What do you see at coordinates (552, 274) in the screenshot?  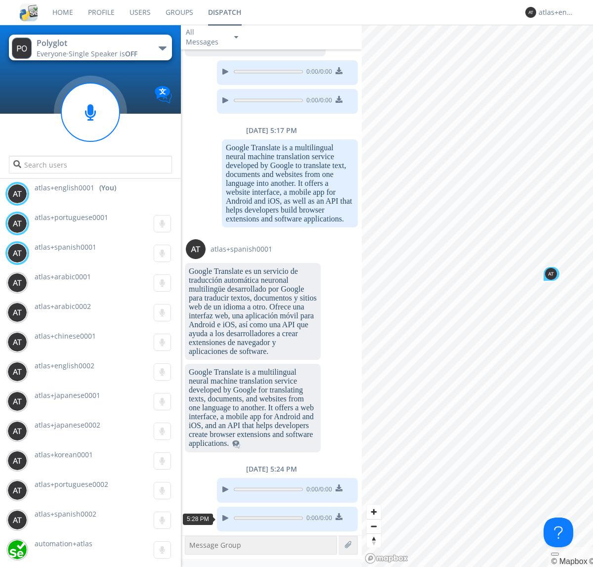 I see `div: Map marker` at bounding box center [552, 274].